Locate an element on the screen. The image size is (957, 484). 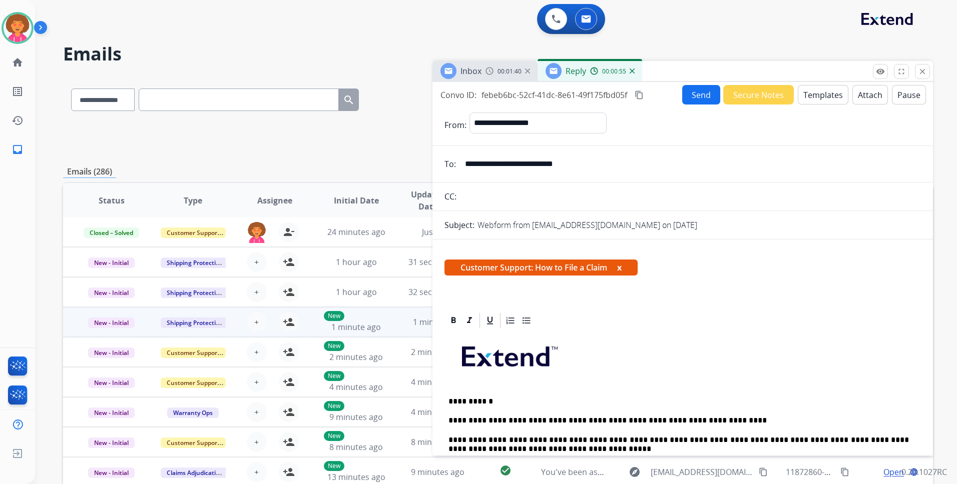
span: Just now is located at coordinates (438, 232).